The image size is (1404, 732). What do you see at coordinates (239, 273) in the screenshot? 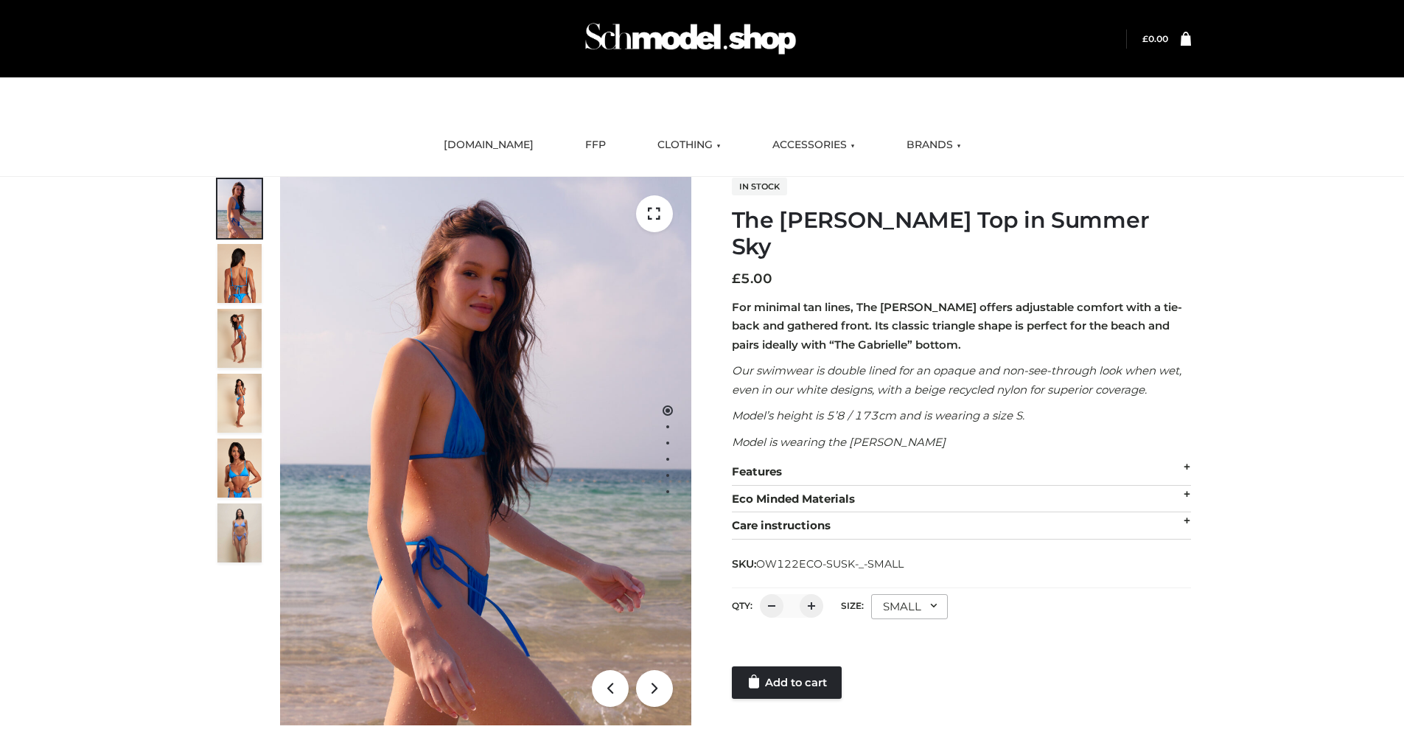
I see `img: 5.Alex-top_CN-1-1_1-1.jpg` at bounding box center [239, 273].